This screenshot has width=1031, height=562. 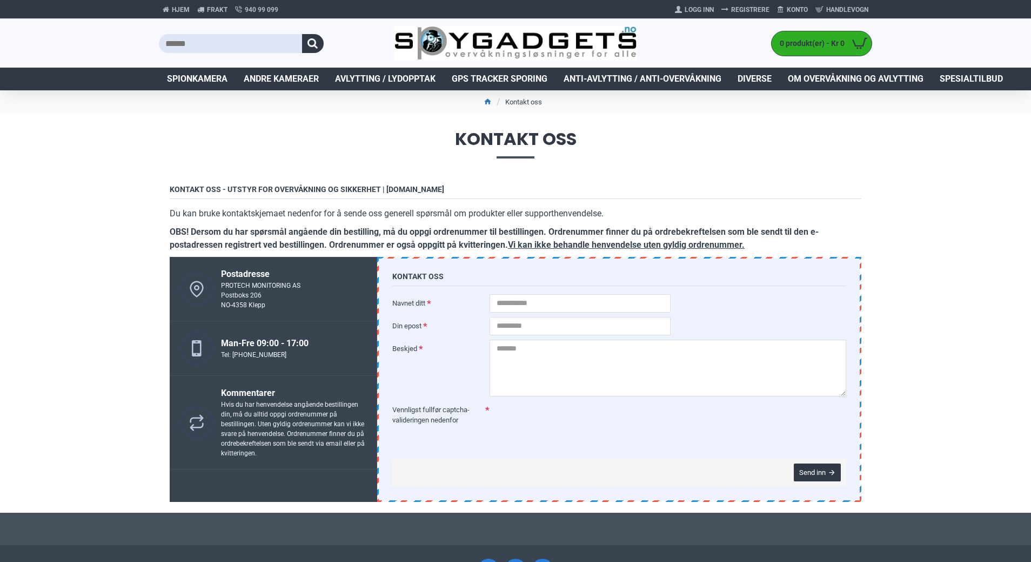 I want to click on span: Avlytting / Lydopptak, so click(x=385, y=79).